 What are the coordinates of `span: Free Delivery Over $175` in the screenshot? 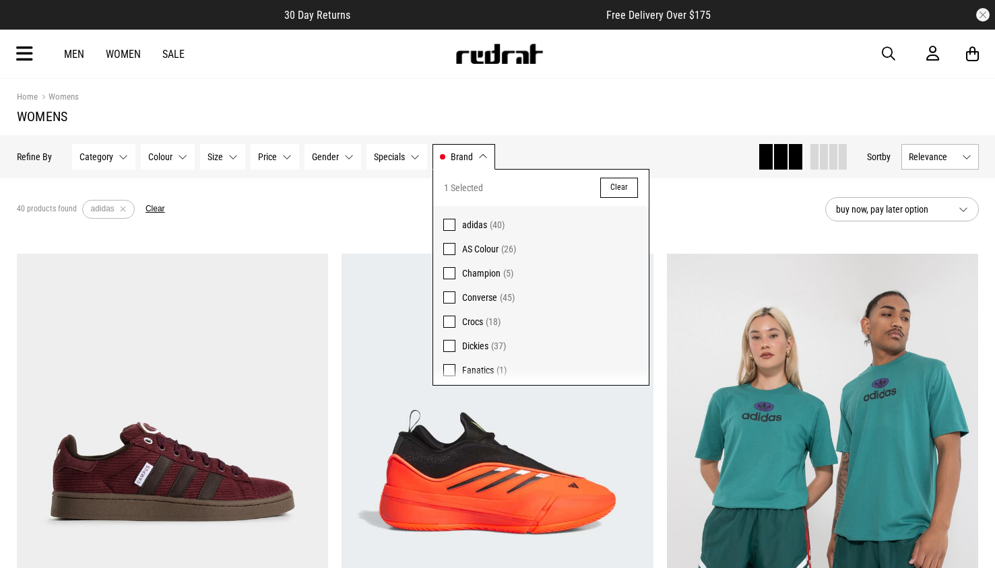 It's located at (658, 15).